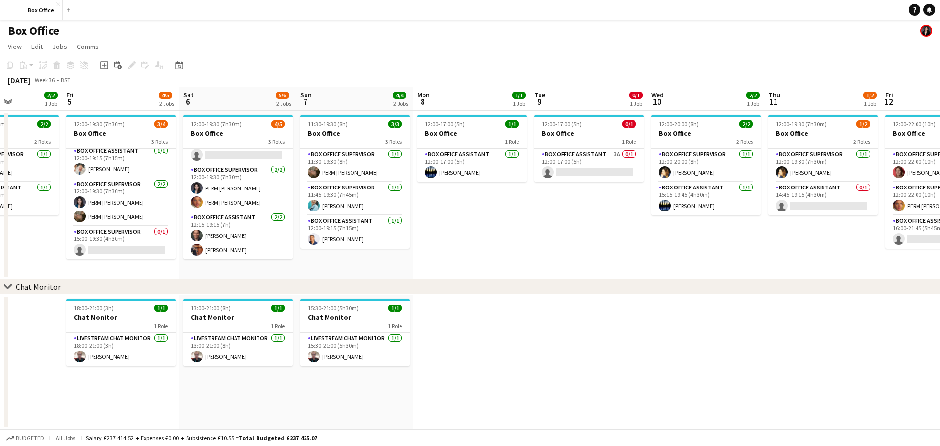 The height and width of the screenshot is (446, 940). Describe the element at coordinates (30, 438) in the screenshot. I see `span: Budgeted` at that location.